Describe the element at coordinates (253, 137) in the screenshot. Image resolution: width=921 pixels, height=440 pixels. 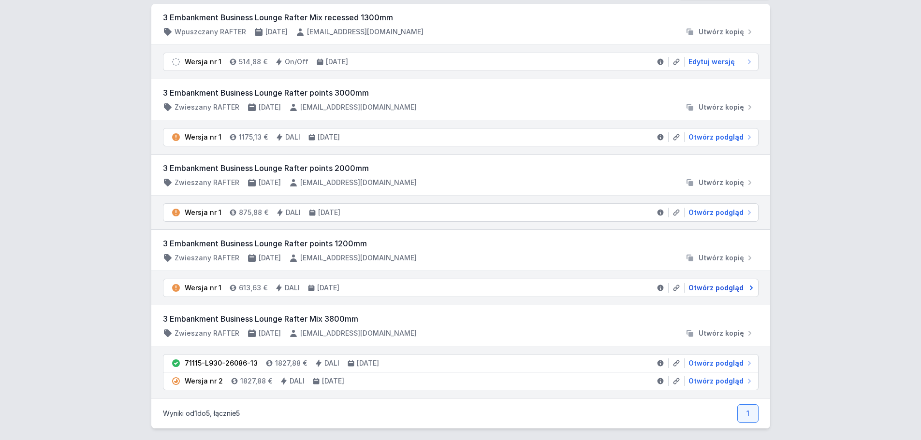
I see `h4: 1175,13 €` at that location.